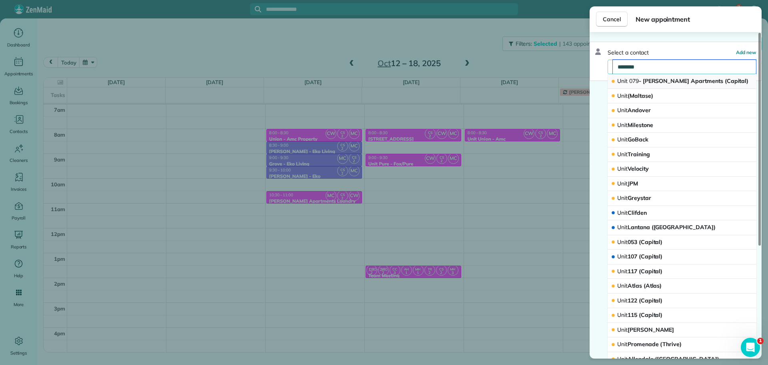  Describe the element at coordinates (640, 271) in the screenshot. I see `span: 117 (Capital)` at that location.